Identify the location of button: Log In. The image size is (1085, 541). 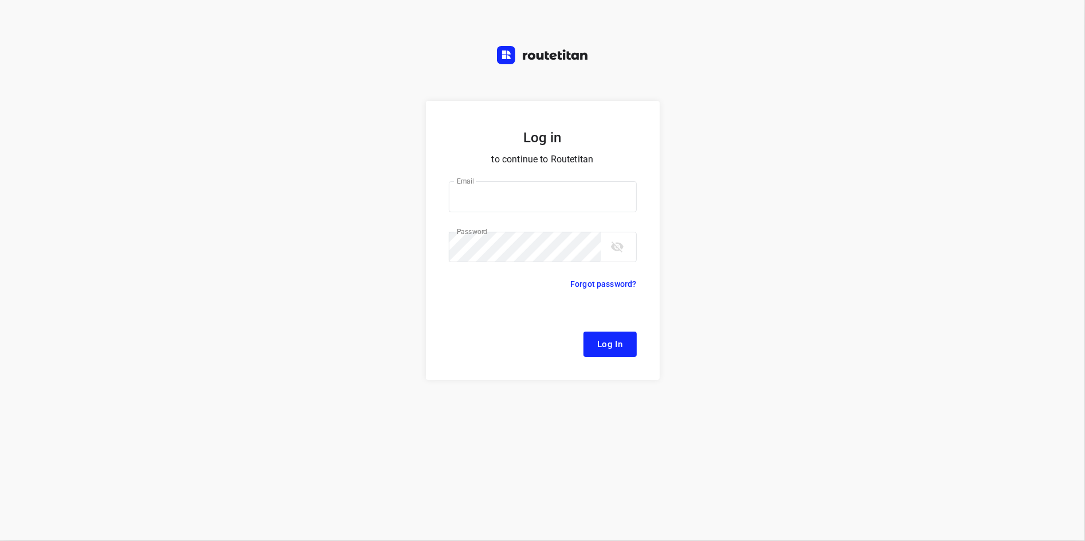
(610, 344).